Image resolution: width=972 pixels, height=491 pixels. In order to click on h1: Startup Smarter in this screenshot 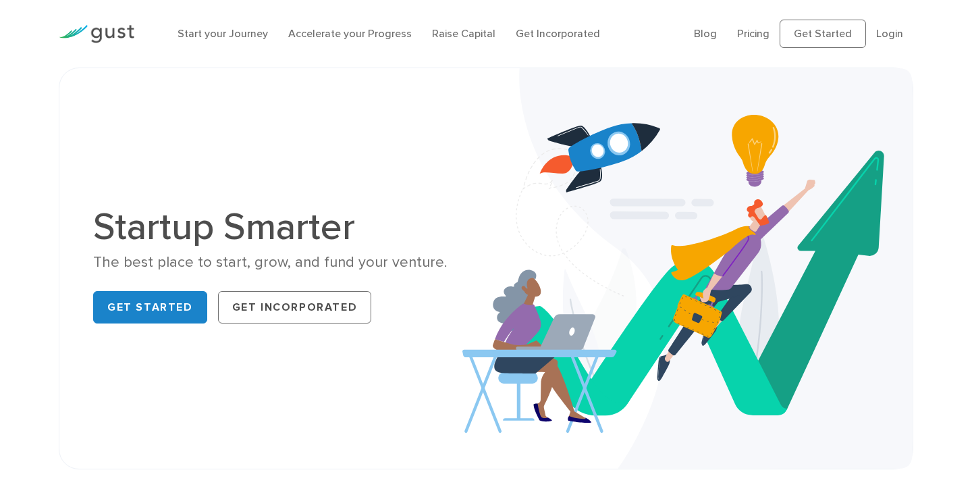, I will do `click(284, 227)`.